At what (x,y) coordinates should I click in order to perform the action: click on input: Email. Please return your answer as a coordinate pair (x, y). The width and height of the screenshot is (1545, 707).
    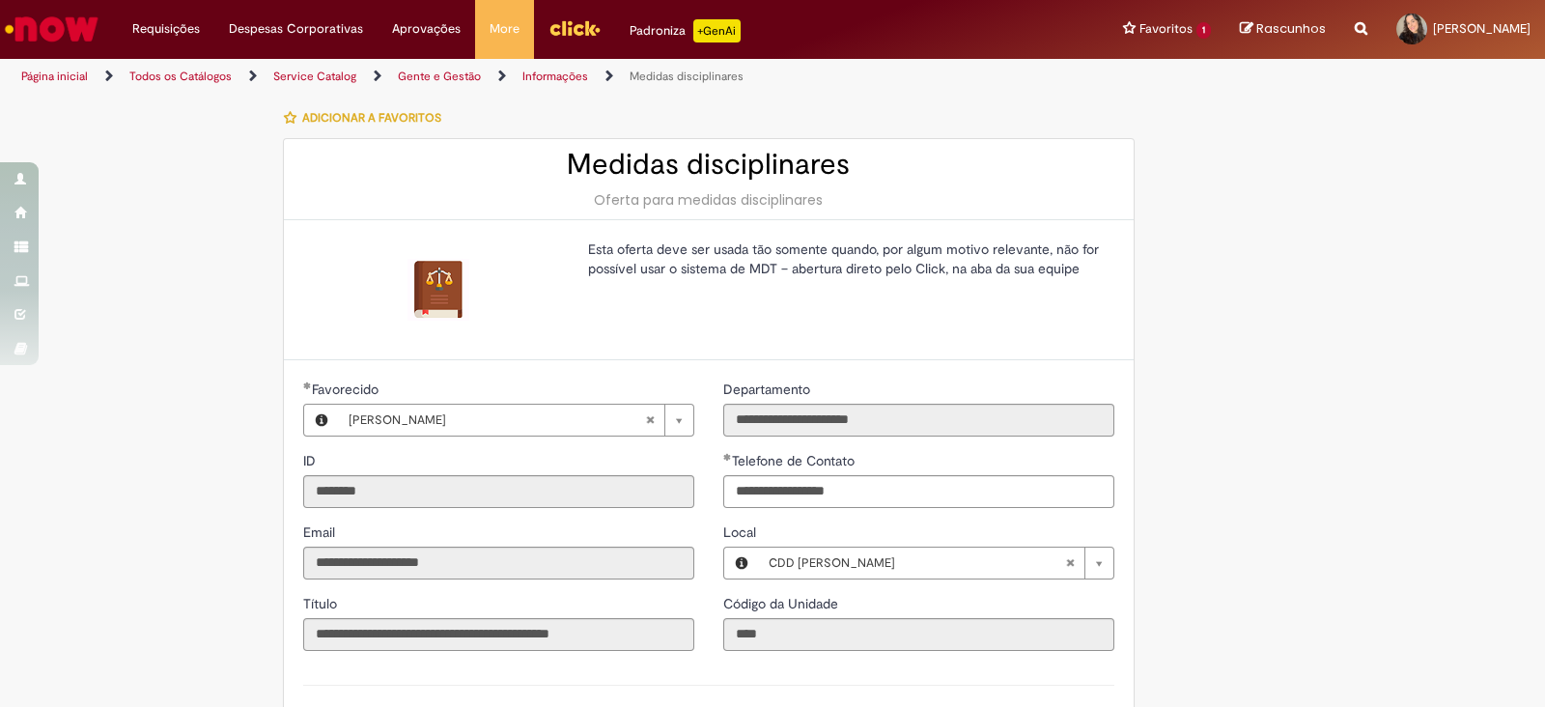
    Looking at the image, I should click on (498, 563).